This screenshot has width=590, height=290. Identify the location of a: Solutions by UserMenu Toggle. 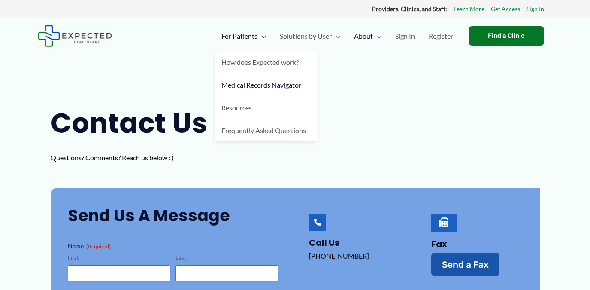
(310, 36).